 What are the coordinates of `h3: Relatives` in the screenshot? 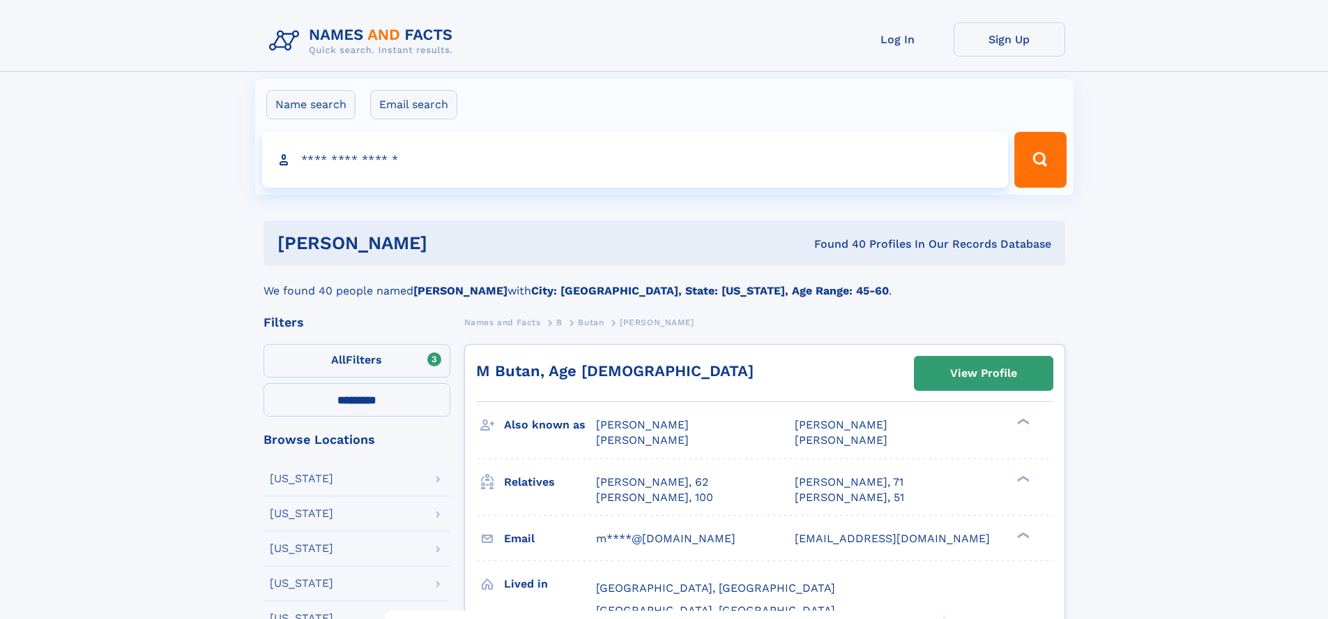 It's located at (550, 482).